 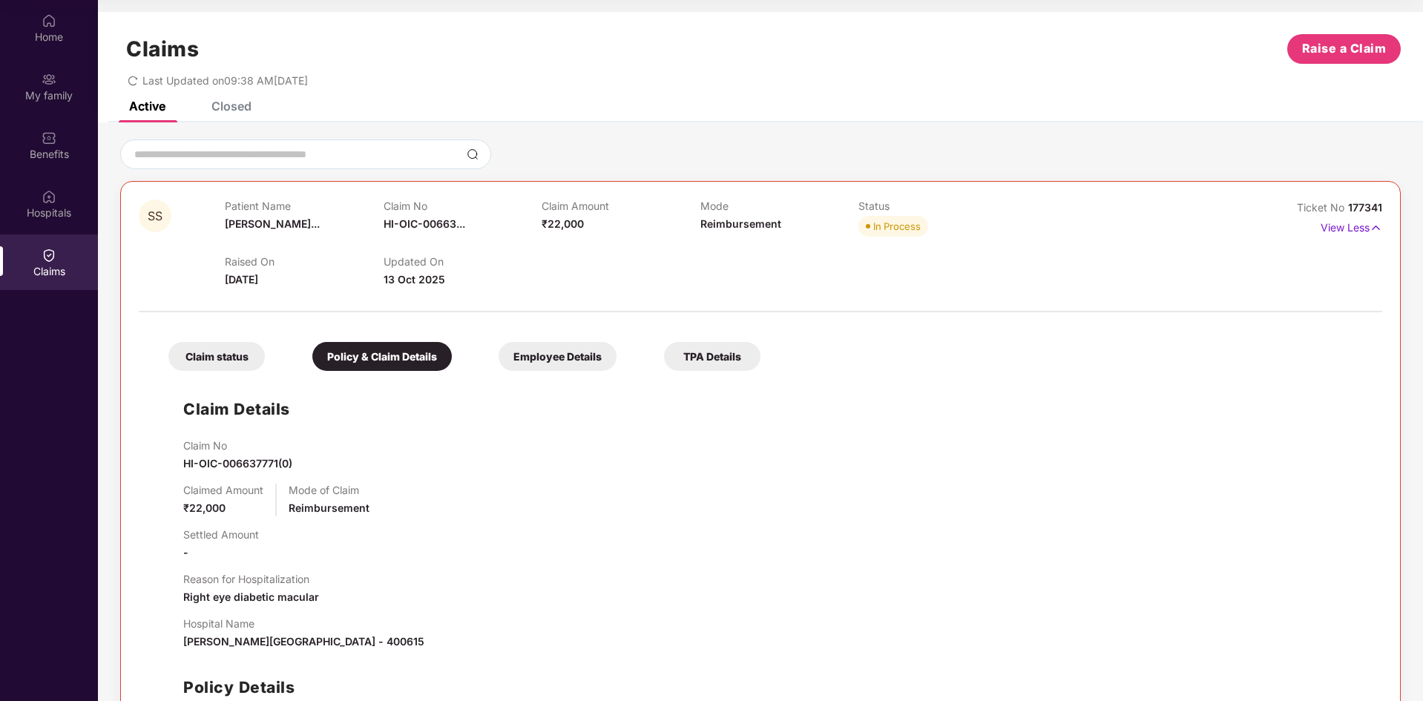 What do you see at coordinates (155, 216) in the screenshot?
I see `span: SS` at bounding box center [155, 216].